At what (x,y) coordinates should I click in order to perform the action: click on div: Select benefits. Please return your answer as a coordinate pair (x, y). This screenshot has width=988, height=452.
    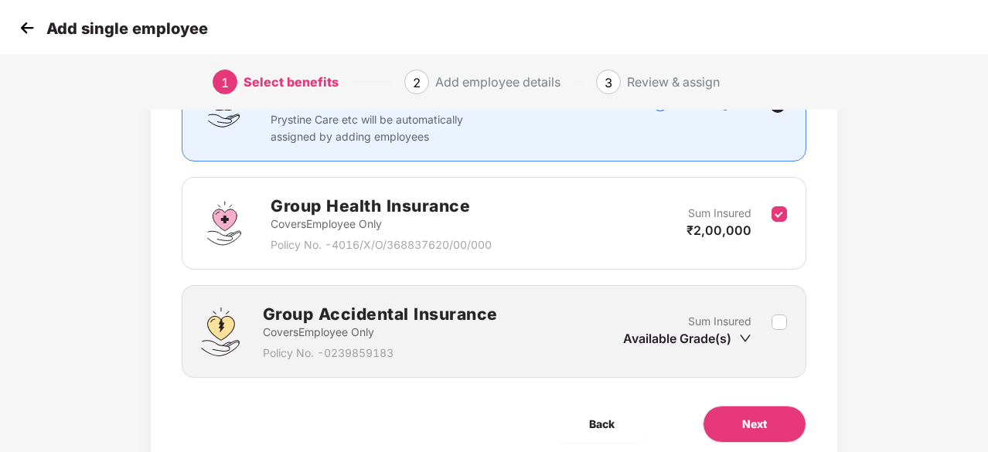
    Looking at the image, I should click on (291, 82).